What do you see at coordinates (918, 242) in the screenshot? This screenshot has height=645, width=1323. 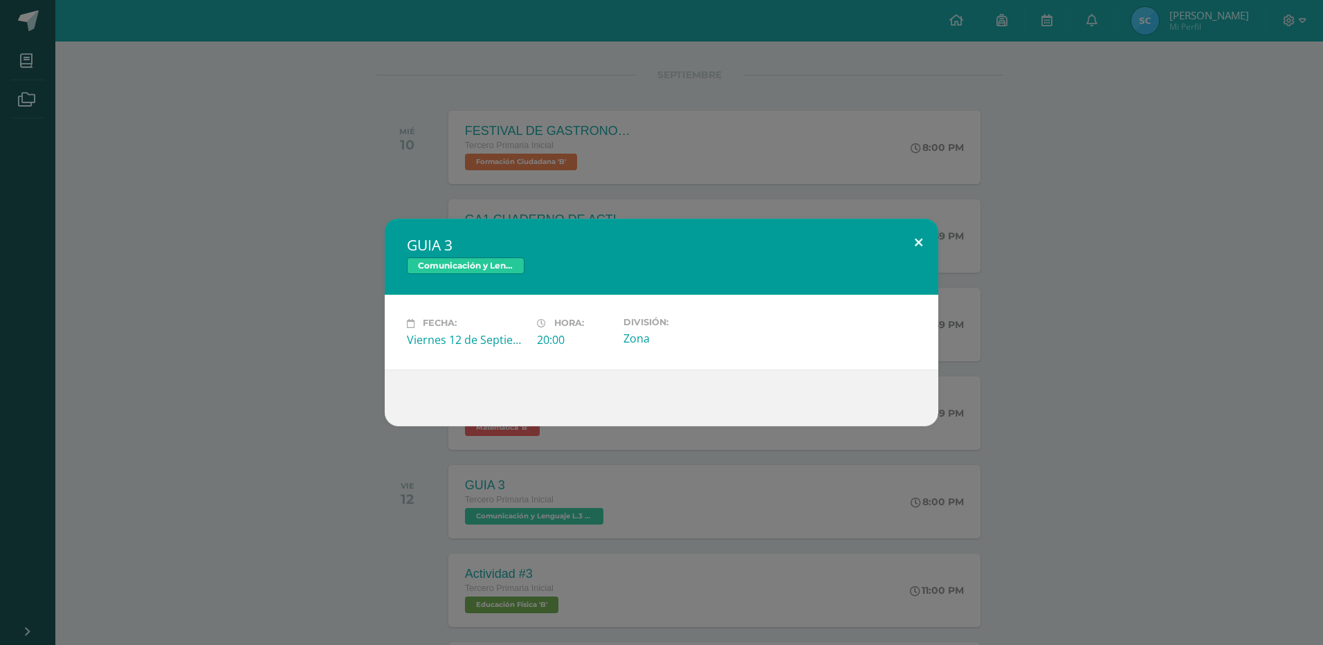 I see `button: Close (Esc)` at bounding box center [918, 242].